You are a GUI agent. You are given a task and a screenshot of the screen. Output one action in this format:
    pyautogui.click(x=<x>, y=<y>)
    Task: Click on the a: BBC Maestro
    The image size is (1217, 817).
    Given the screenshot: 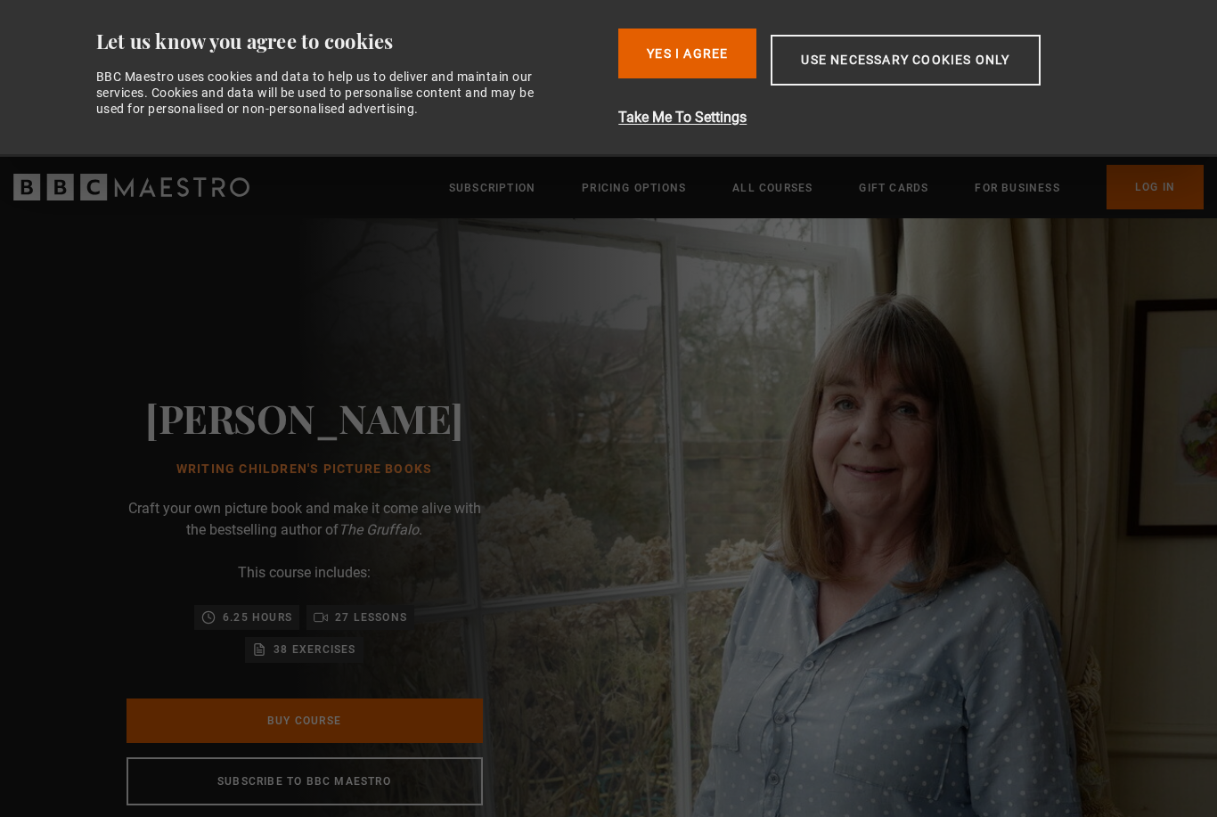 What is the action you would take?
    pyautogui.click(x=131, y=187)
    